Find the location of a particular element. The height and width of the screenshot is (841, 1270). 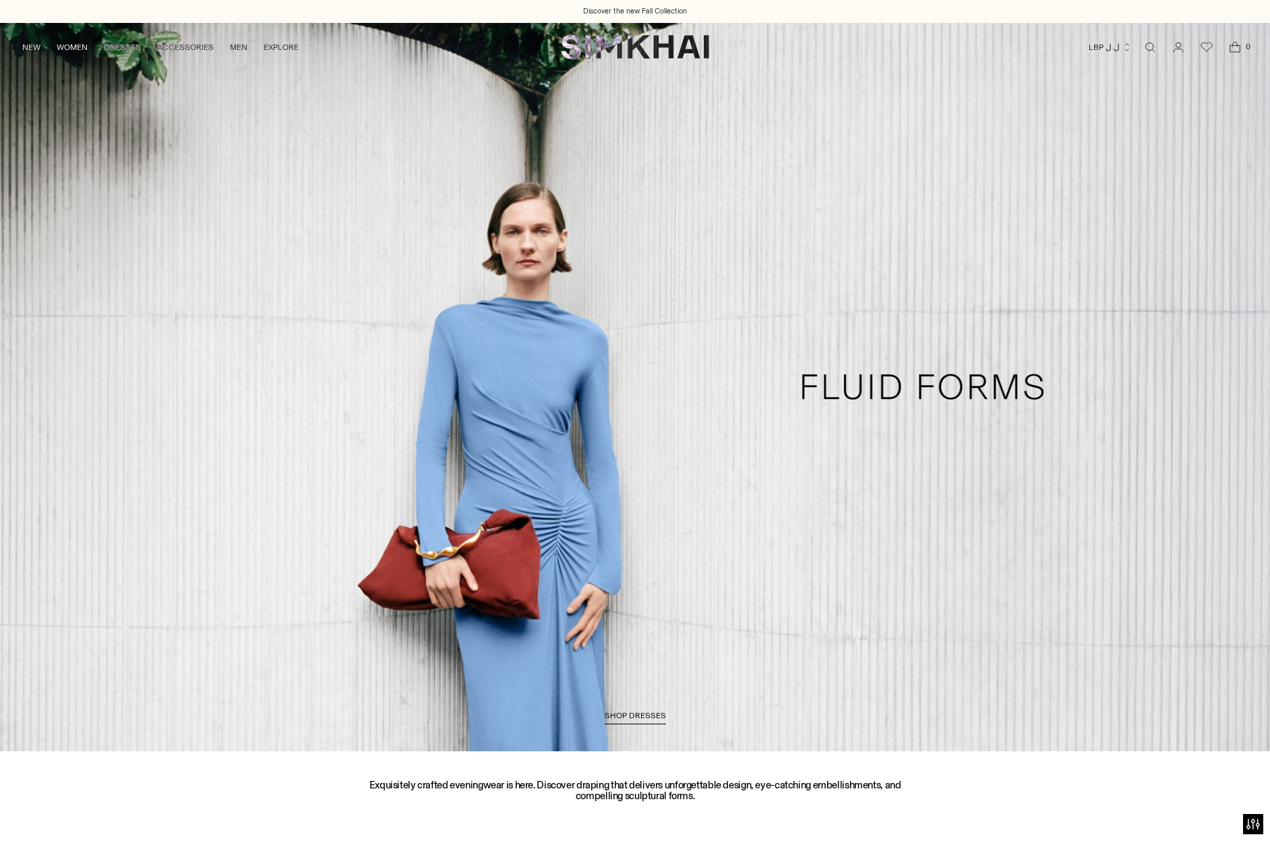

span: SHOP DRESSES is located at coordinates (635, 715).